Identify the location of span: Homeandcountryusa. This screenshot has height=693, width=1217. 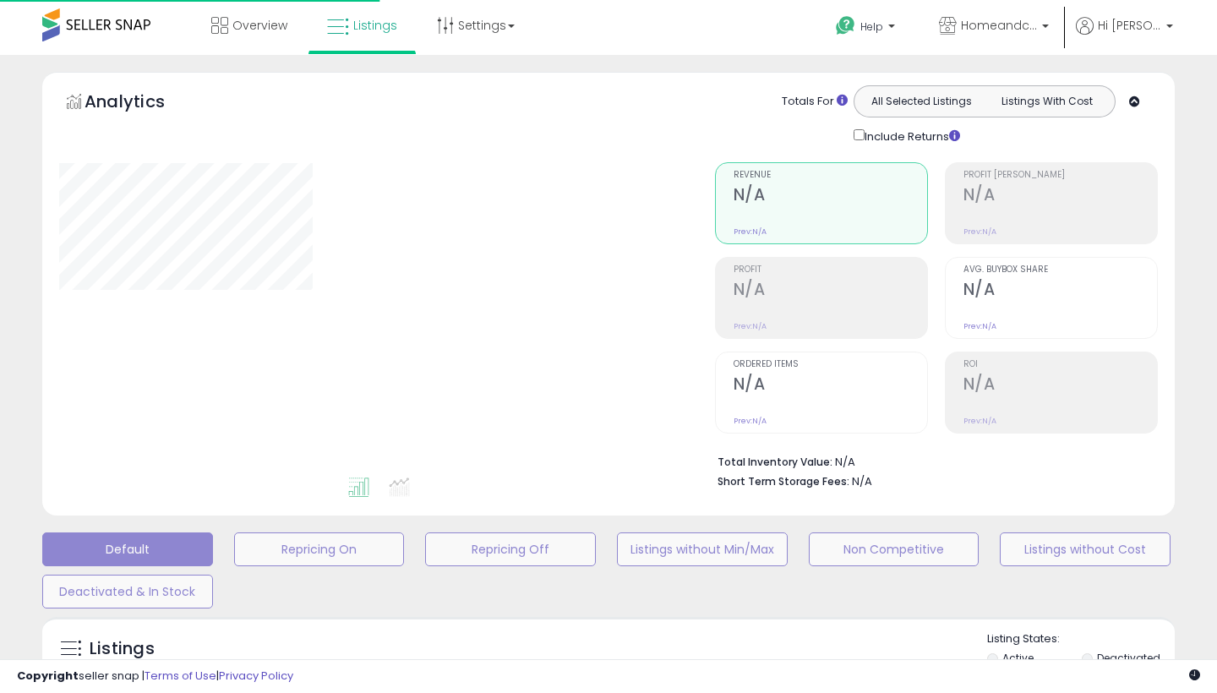
(999, 25).